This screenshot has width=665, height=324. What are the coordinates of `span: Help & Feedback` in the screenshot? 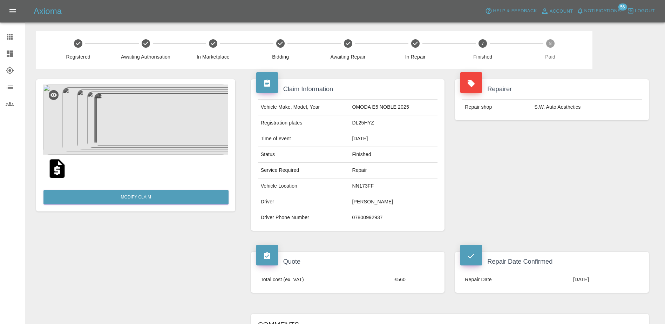 It's located at (515, 11).